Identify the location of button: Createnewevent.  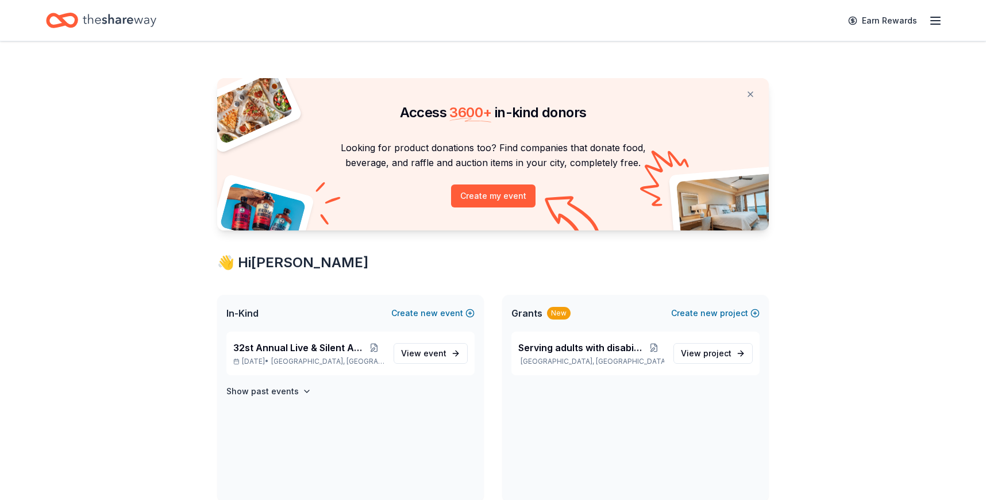
(433, 313).